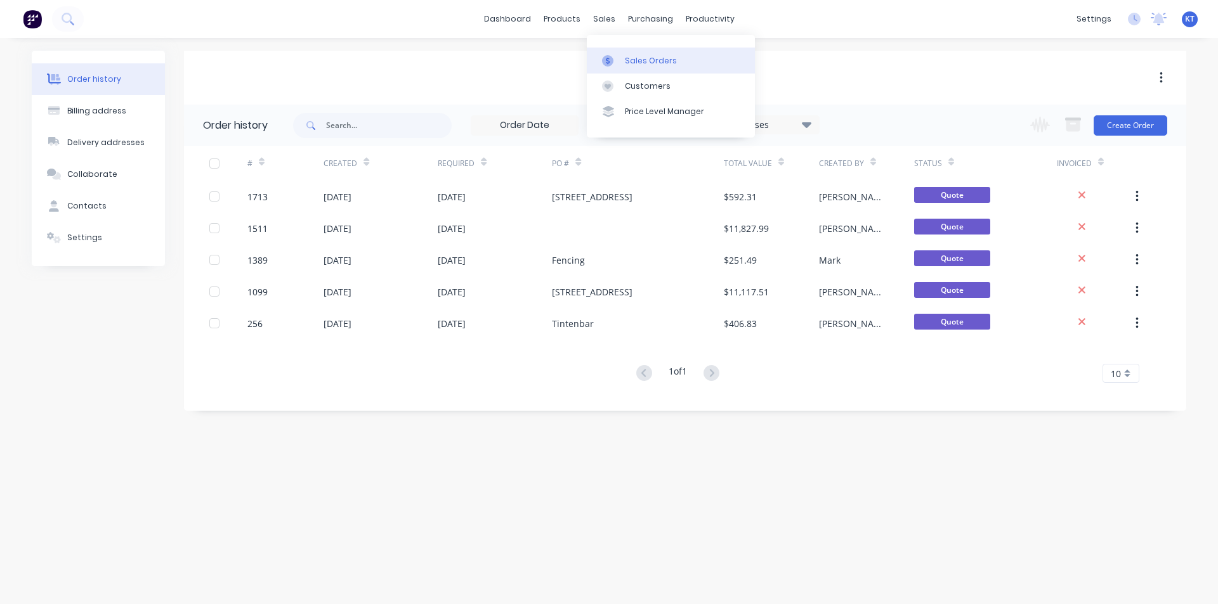 Image resolution: width=1218 pixels, height=604 pixels. Describe the element at coordinates (32, 19) in the screenshot. I see `img: Factory` at that location.